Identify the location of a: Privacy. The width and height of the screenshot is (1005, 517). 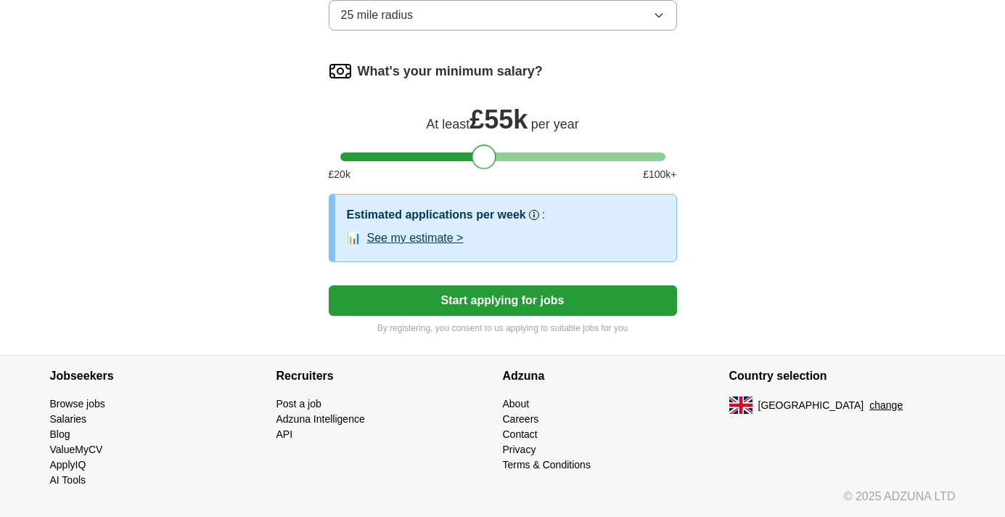
(519, 449).